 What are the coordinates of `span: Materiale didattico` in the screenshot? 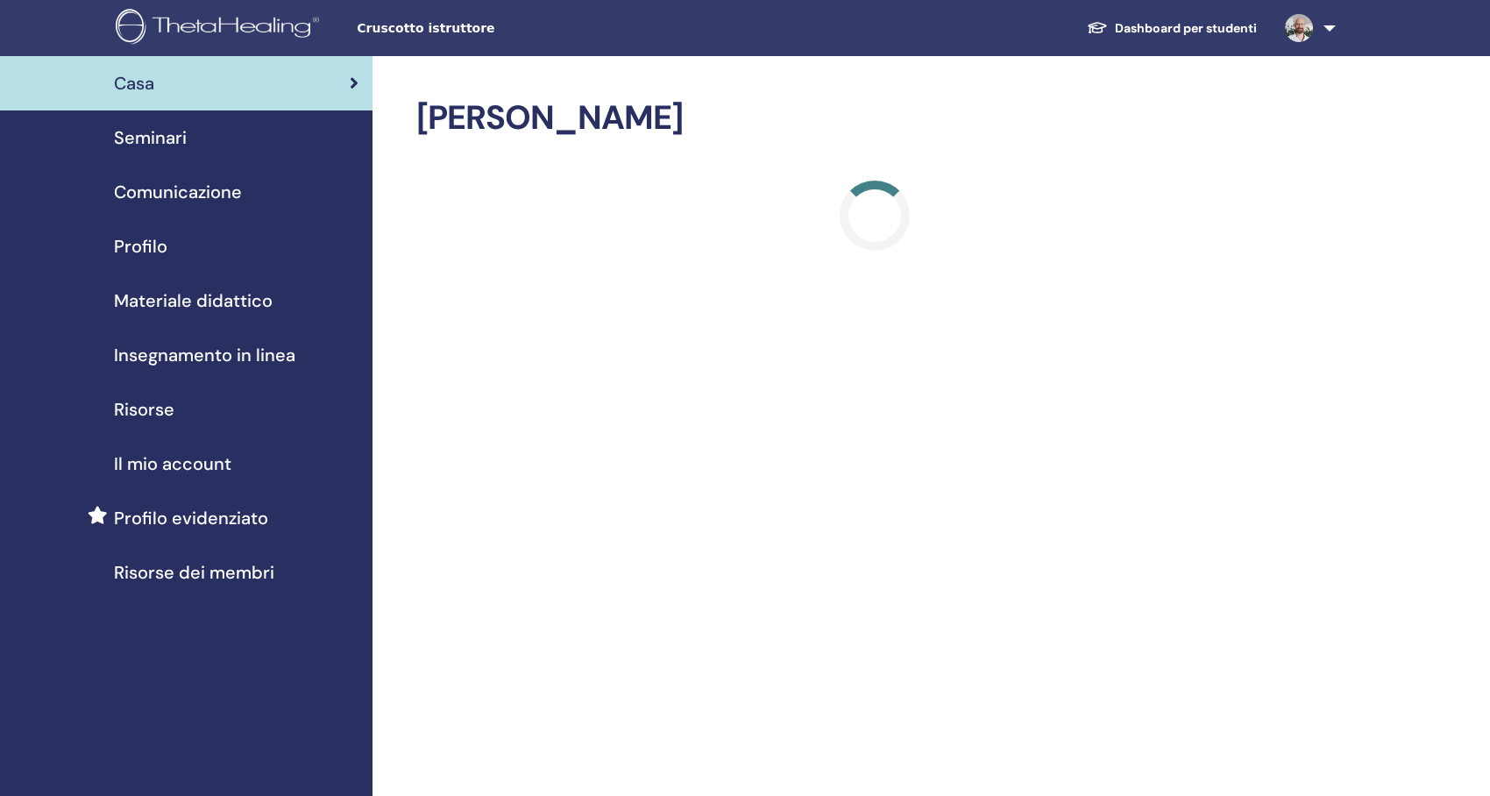 It's located at (193, 301).